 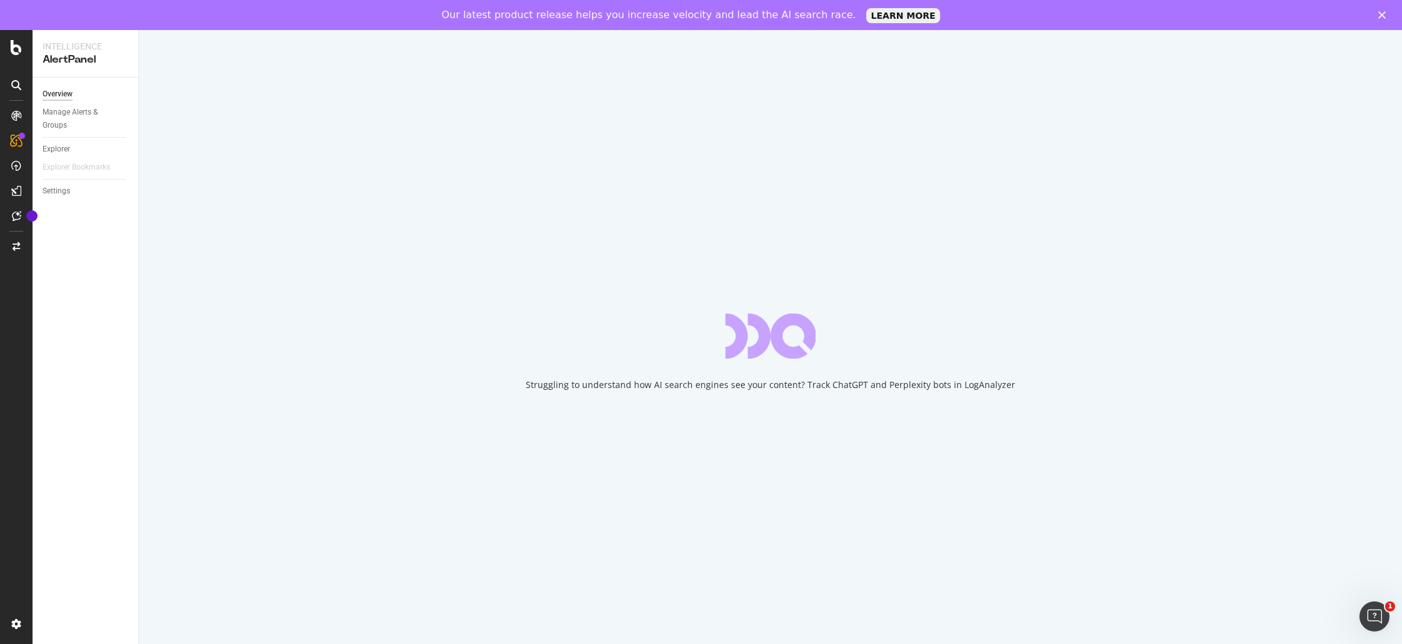 I want to click on div: Explorer, so click(x=56, y=149).